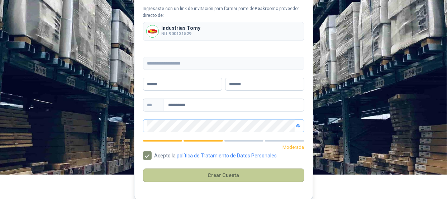 The width and height of the screenshot is (447, 199). Describe the element at coordinates (261, 9) in the screenshot. I see `b: Peakr` at that location.